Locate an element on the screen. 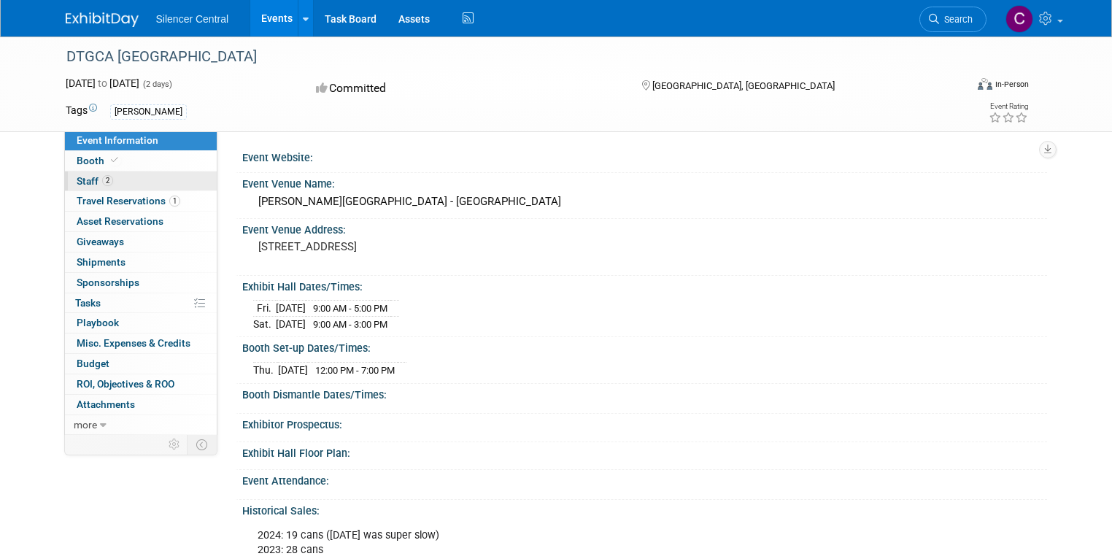  a: Event Information is located at coordinates (141, 140).